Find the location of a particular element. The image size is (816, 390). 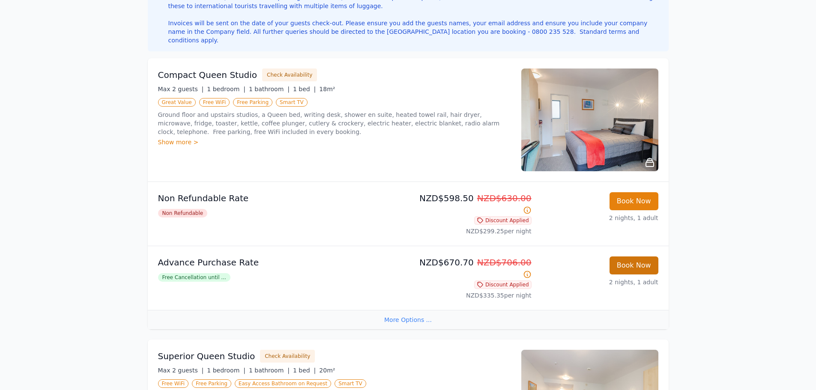

p: NZD$598.50 is located at coordinates (472, 204).